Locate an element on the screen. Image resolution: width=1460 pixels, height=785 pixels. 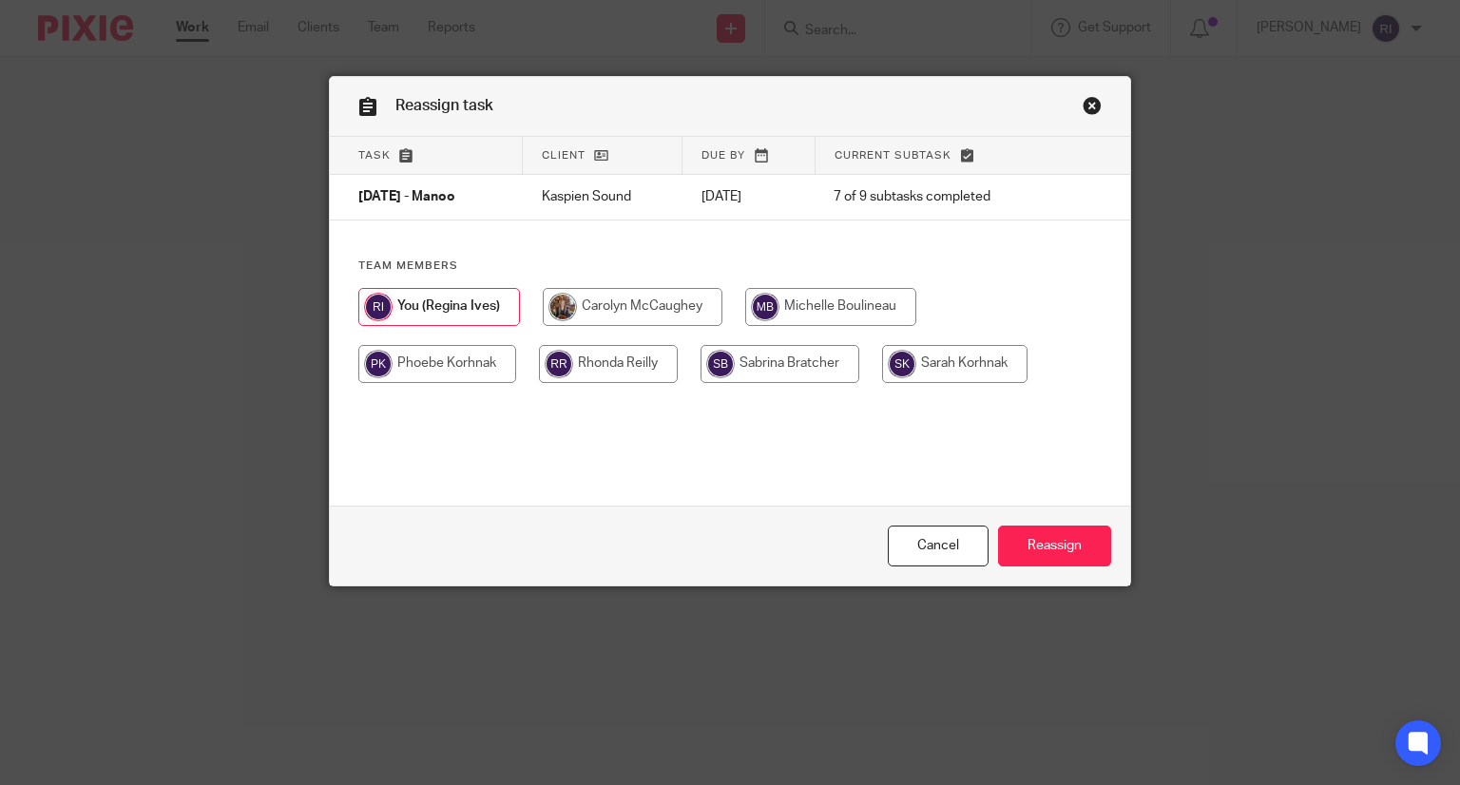
p: Kaspien Sound is located at coordinates (603, 197).